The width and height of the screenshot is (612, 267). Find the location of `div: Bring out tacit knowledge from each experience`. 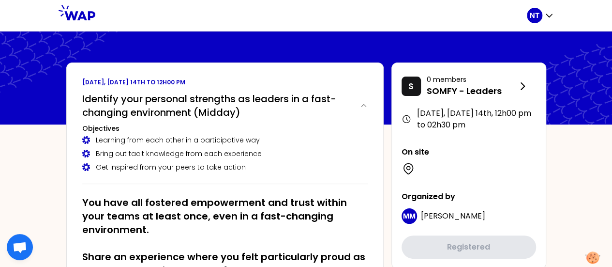

div: Bring out tacit knowledge from each experience is located at coordinates (225, 153).